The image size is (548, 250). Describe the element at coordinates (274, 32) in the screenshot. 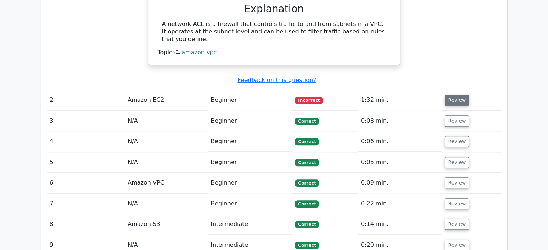

I see `div: A network ACL is a firewall that controls traffic to and from subnets in a VPC. It operates at th...` at that location.